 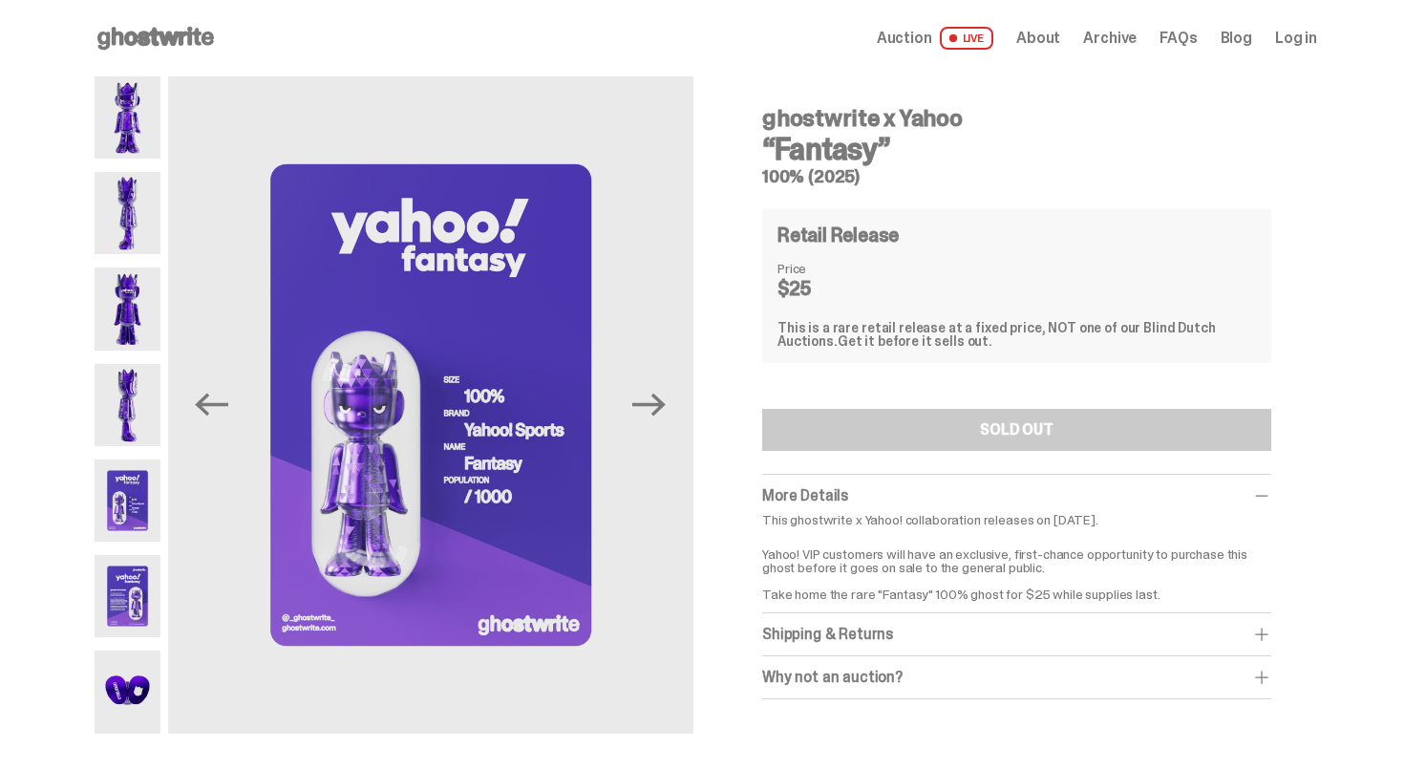 I want to click on span: LIVE, so click(x=967, y=38).